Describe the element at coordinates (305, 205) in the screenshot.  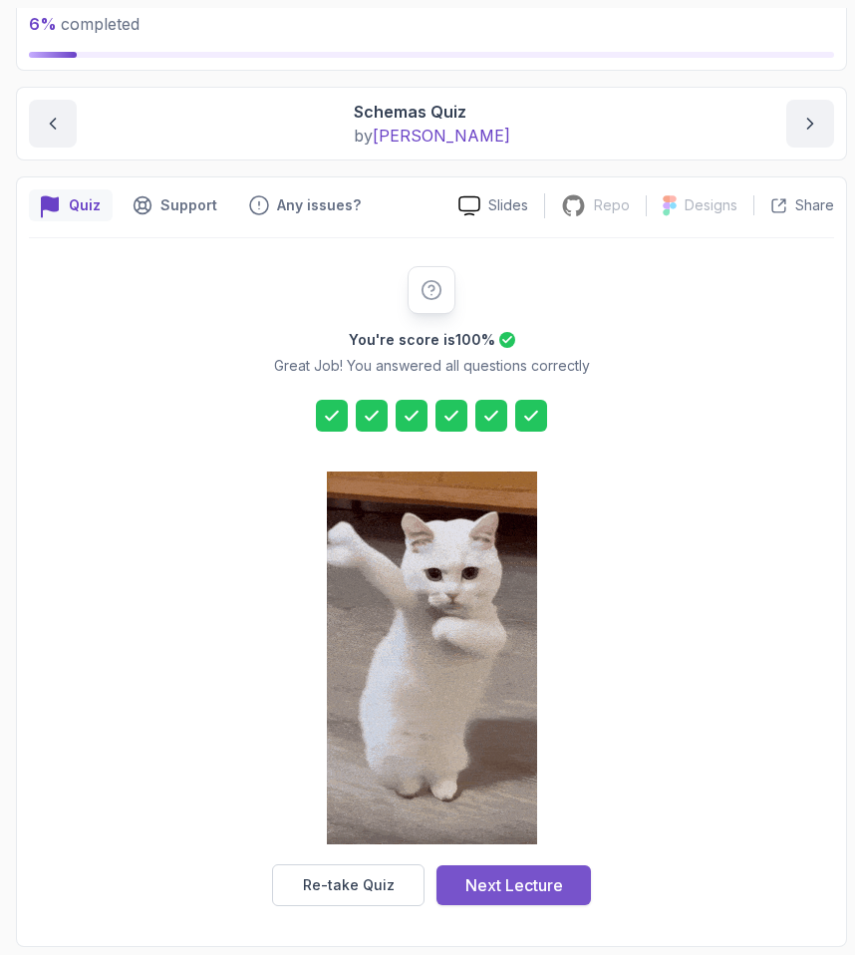
I see `button: Feedback button` at that location.